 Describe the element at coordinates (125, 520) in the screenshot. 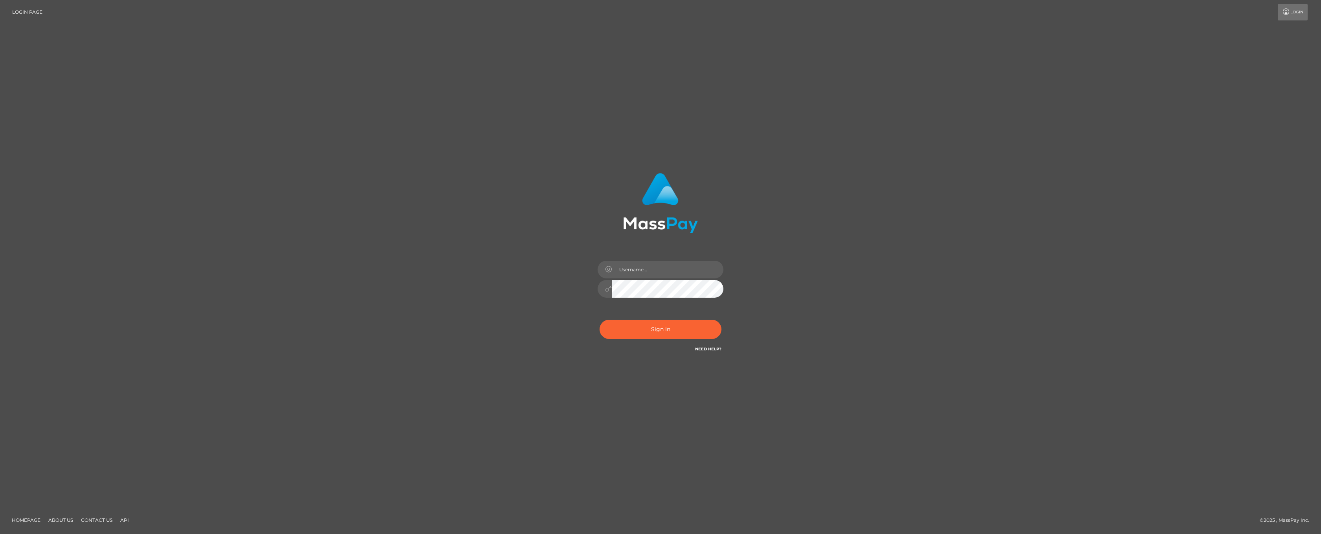

I see `a: API` at that location.